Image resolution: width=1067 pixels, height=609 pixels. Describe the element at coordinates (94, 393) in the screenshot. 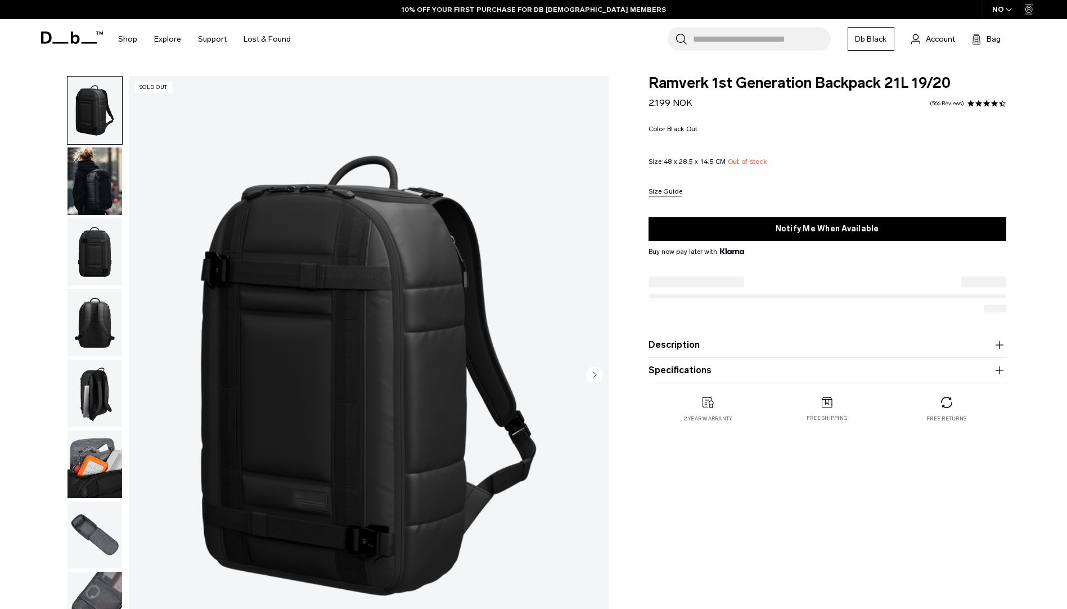

I see `button: TheRamverk21LBackpack-8_27576d3b-9933-47ee-be55-eec6de7e57f5.png` at that location.